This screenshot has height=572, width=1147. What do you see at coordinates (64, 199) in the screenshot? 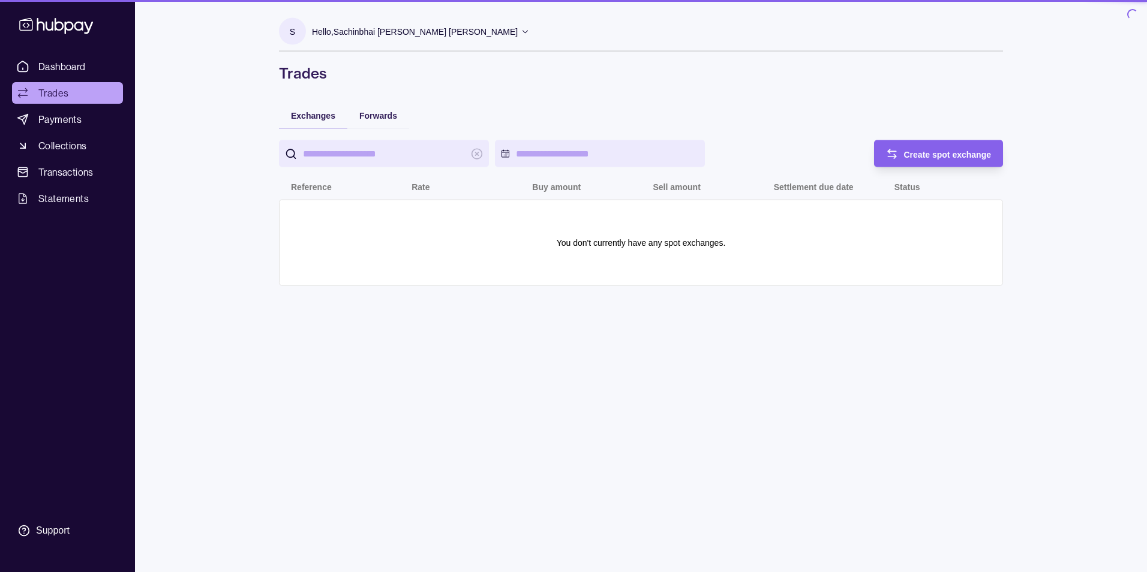
I see `span: Statements` at bounding box center [64, 199].